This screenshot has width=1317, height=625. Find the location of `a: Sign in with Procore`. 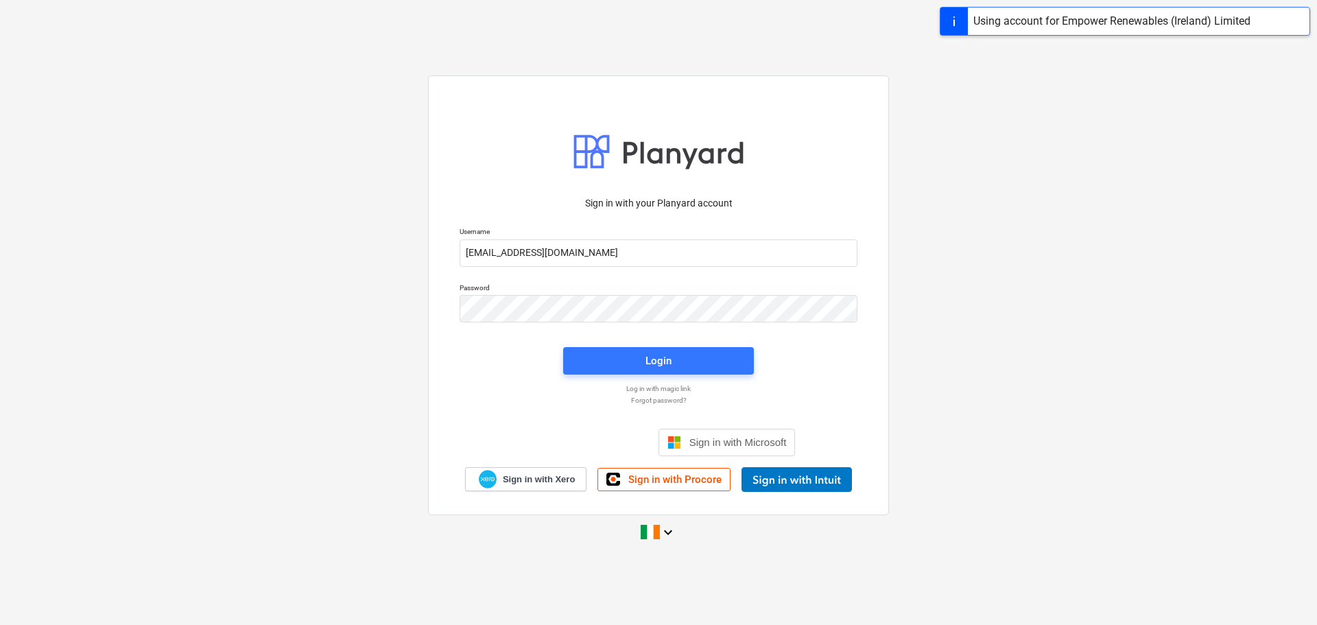

a: Sign in with Procore is located at coordinates (664, 479).